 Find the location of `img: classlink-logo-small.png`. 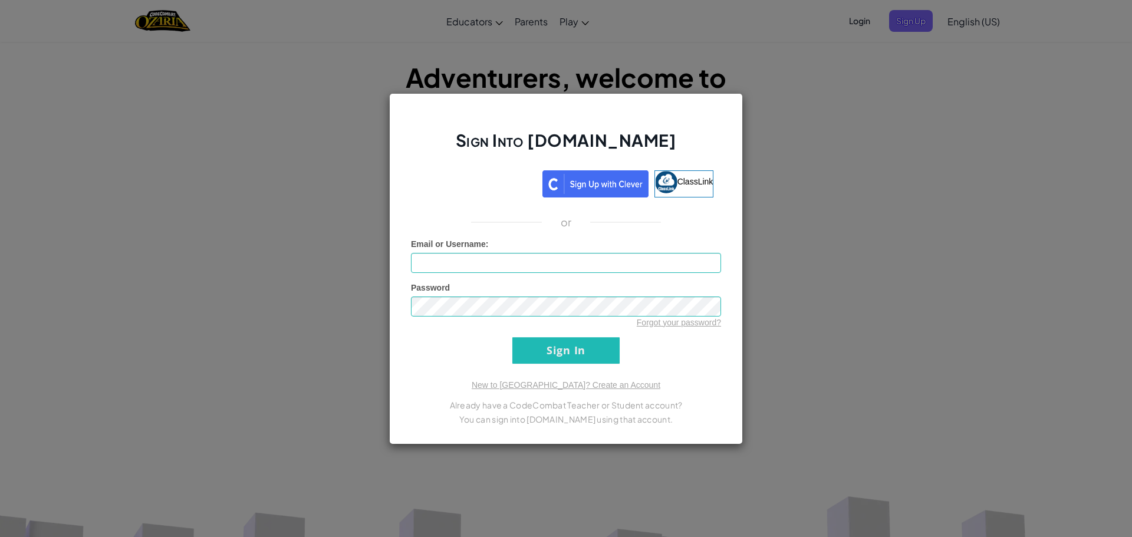

img: classlink-logo-small.png is located at coordinates (666, 182).